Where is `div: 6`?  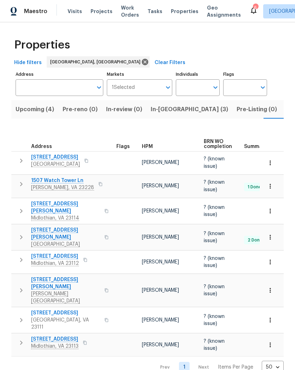
div: 6 is located at coordinates (255, 8).